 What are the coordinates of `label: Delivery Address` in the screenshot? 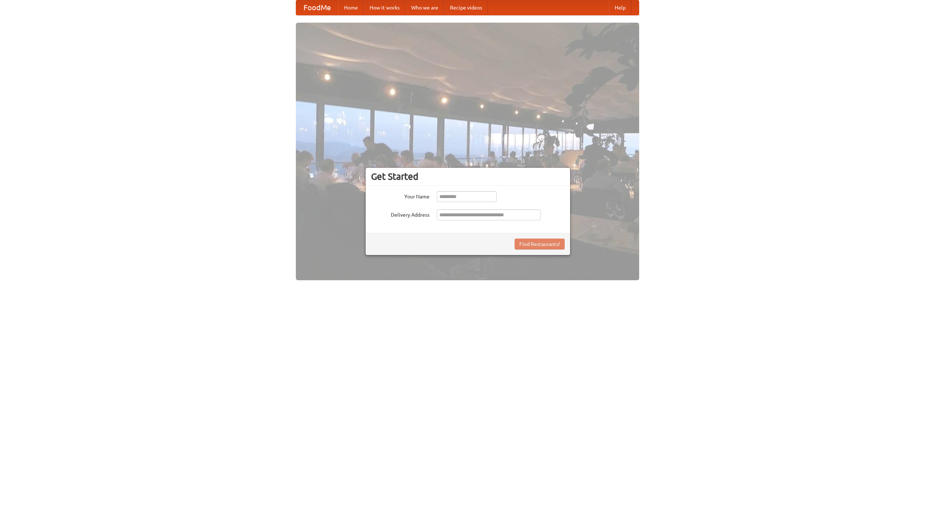 It's located at (400, 214).